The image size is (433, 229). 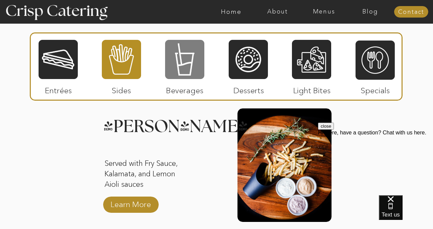 I want to click on p: Desserts, so click(x=248, y=89).